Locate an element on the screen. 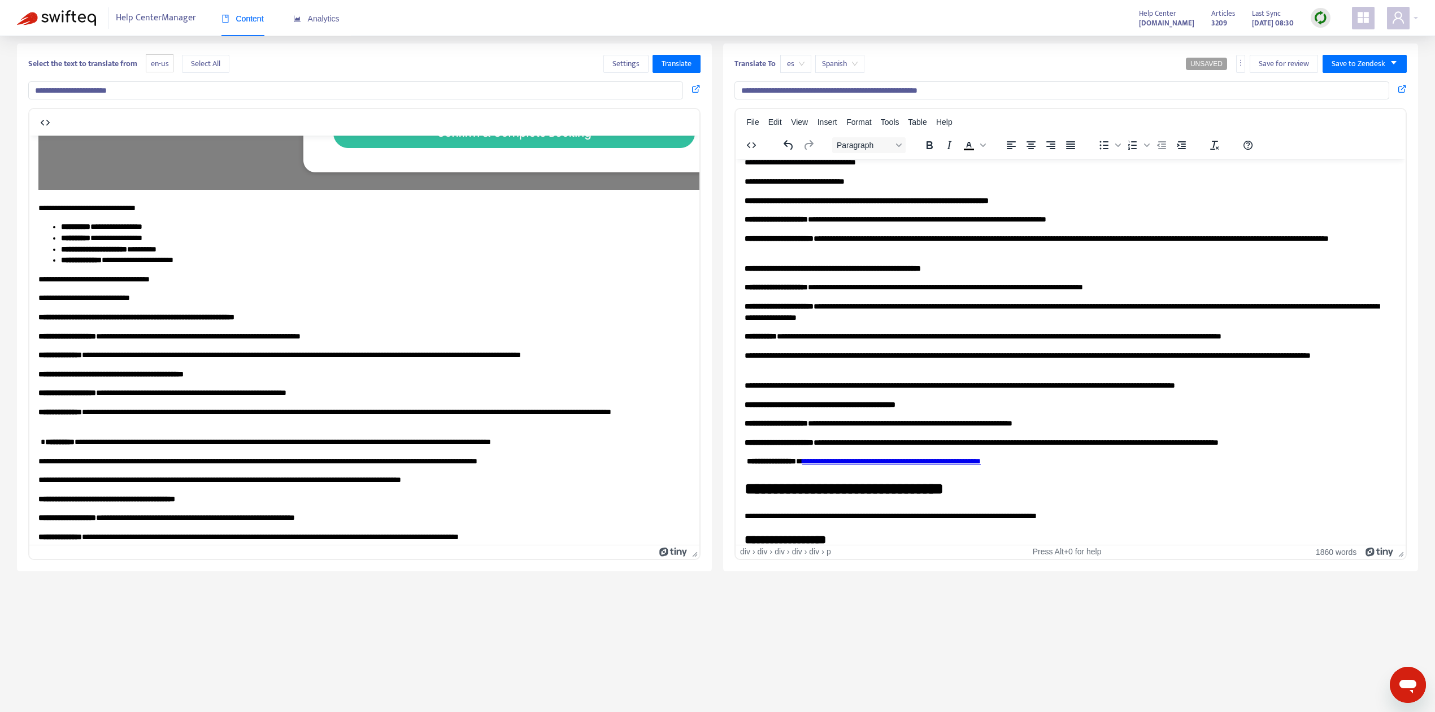  span: Content is located at coordinates (242, 19).